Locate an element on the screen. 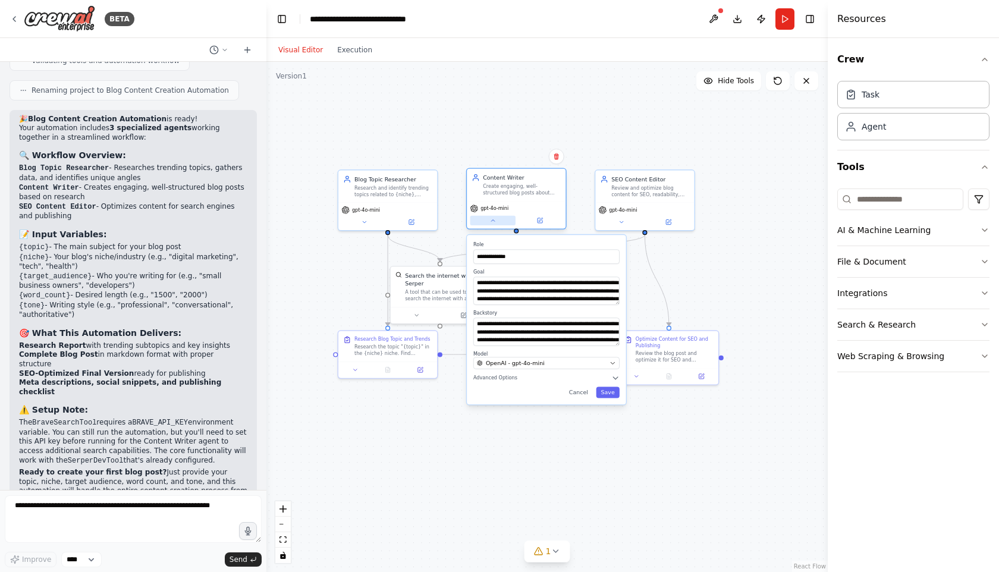  code: BRAVE_API_KEY is located at coordinates (160, 423).